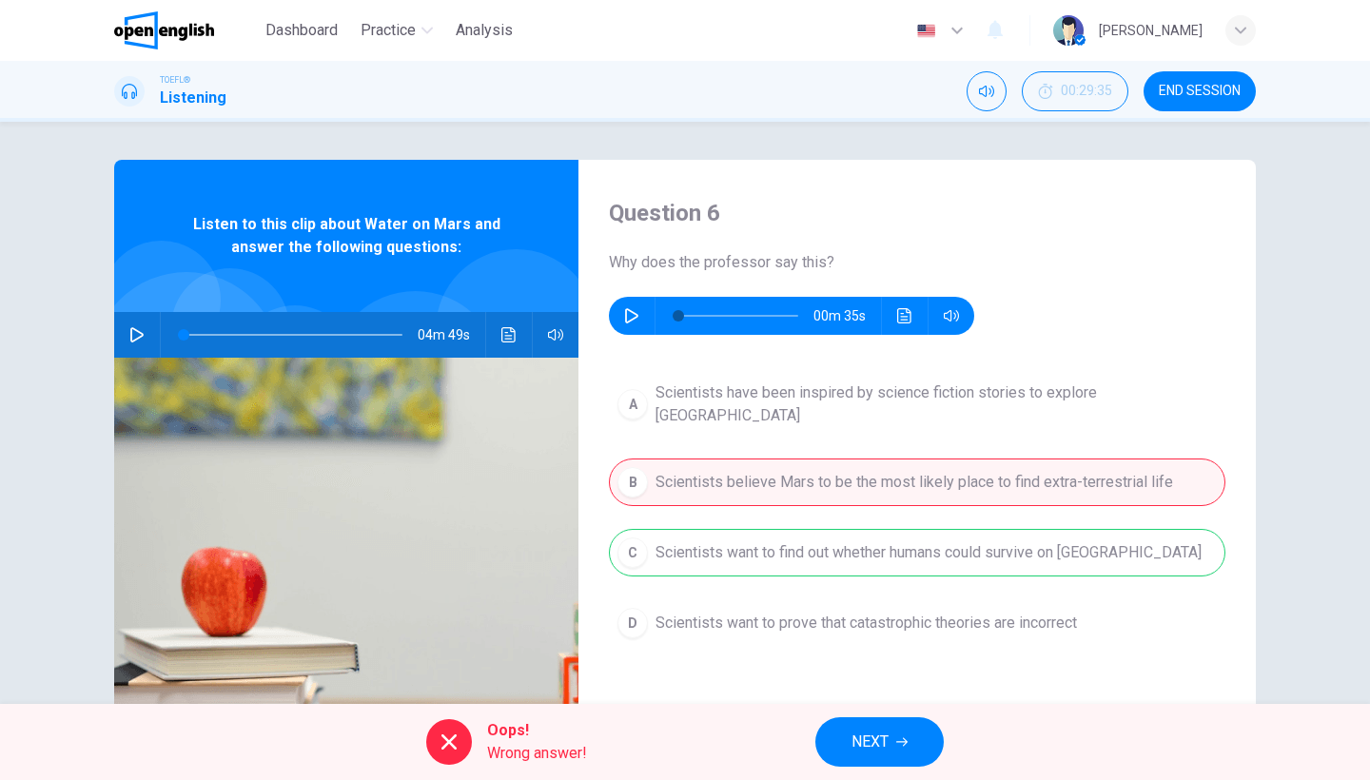 This screenshot has width=1370, height=780. I want to click on button: Dashboard, so click(302, 30).